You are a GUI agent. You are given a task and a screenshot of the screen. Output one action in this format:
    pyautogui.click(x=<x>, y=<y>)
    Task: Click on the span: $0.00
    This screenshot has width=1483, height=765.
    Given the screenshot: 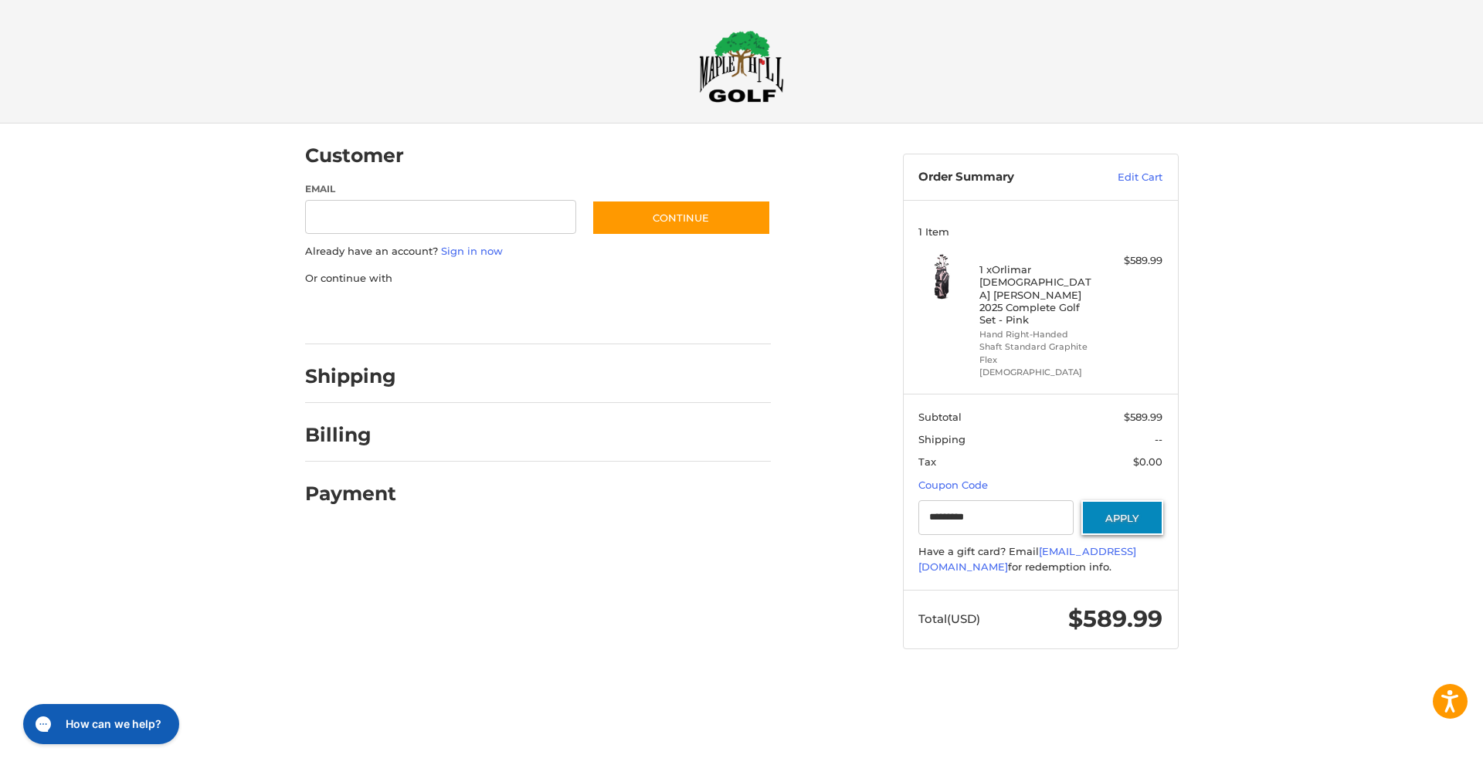 What is the action you would take?
    pyautogui.click(x=1148, y=462)
    